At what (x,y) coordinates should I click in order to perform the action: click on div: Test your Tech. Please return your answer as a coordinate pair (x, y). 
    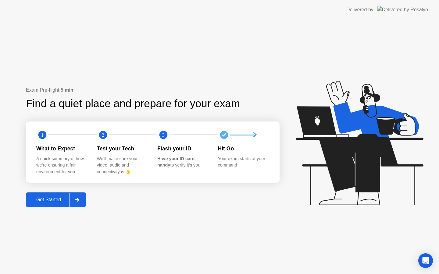
    Looking at the image, I should click on (122, 149).